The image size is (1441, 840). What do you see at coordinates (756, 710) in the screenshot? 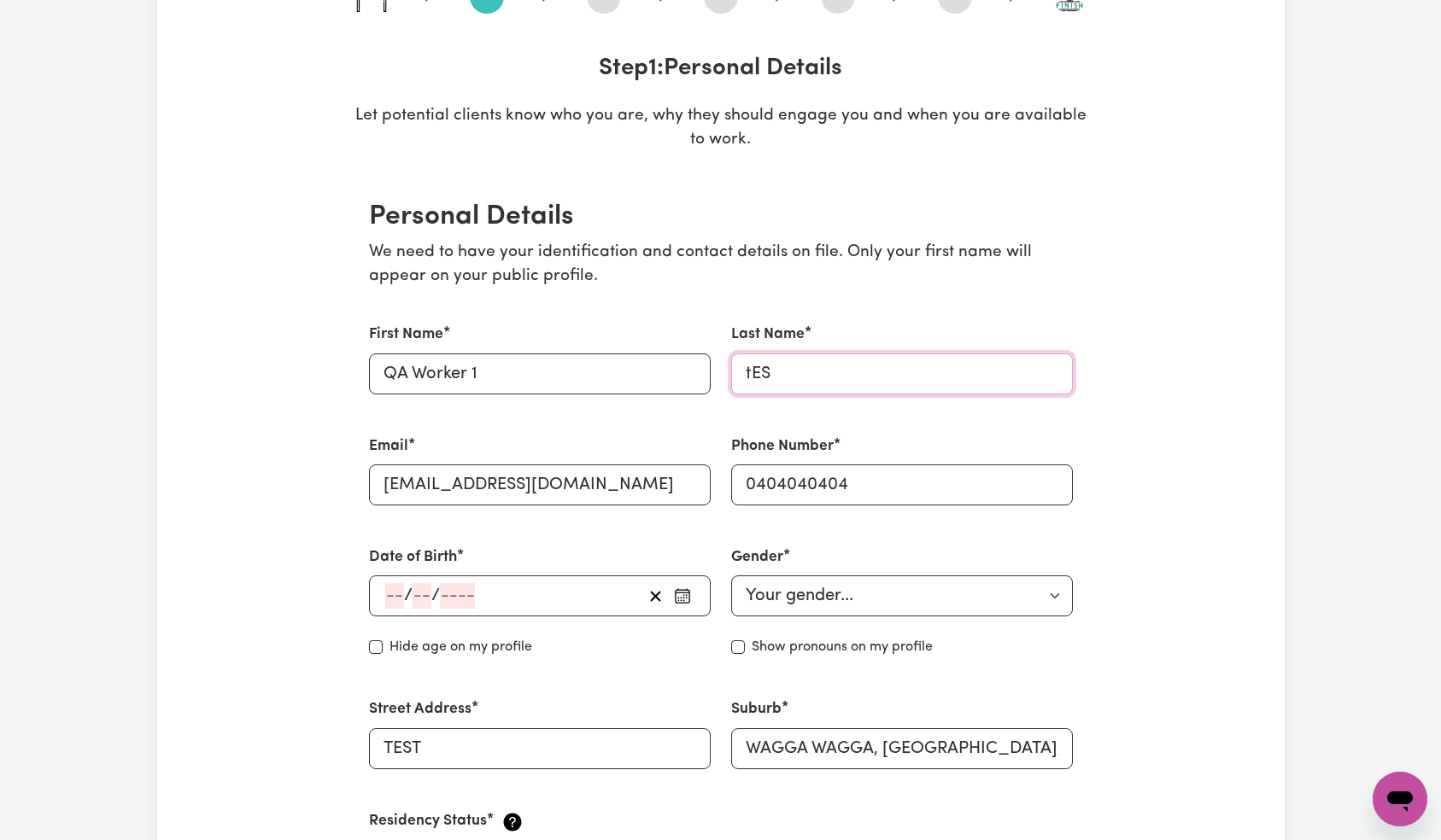
I see `label: Suburb` at bounding box center [756, 710].